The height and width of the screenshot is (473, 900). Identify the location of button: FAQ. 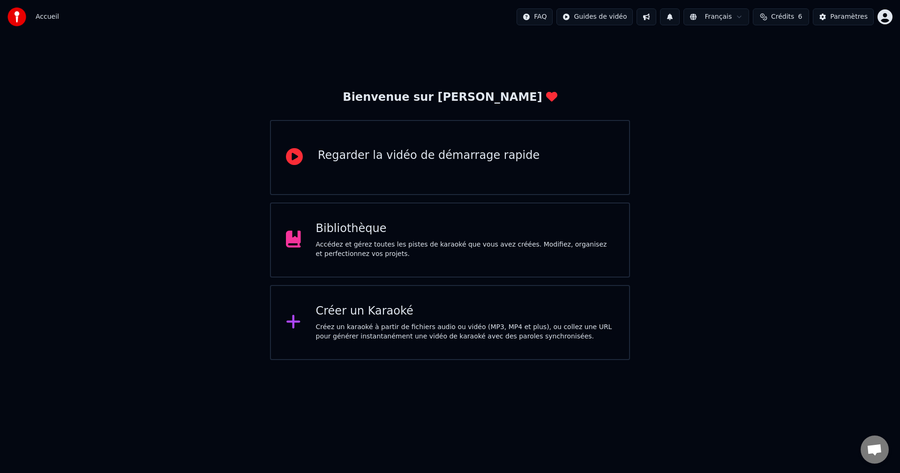
(534, 17).